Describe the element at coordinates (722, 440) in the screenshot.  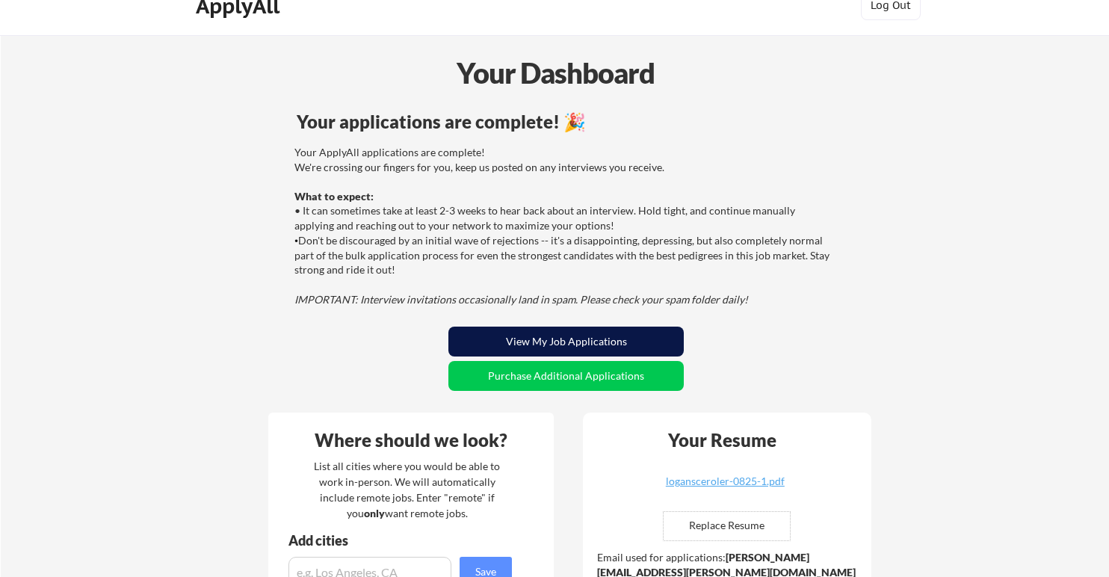
I see `div: Your Resume` at that location.